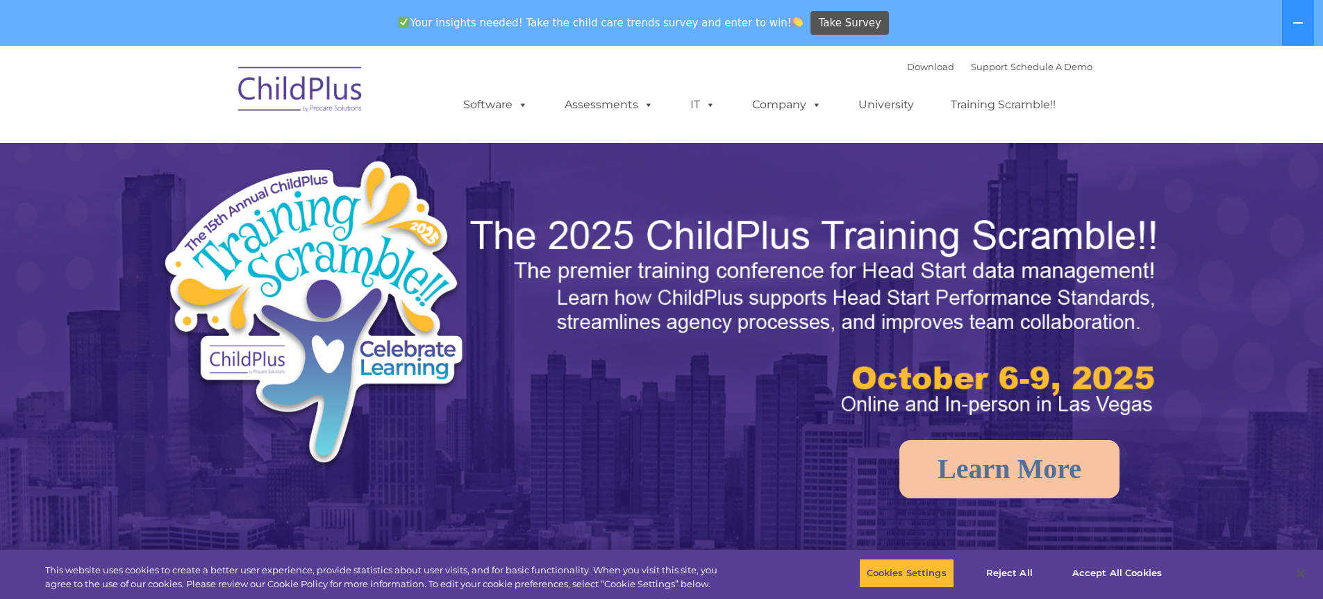  Describe the element at coordinates (222, 153) in the screenshot. I see `span: Phone number` at that location.